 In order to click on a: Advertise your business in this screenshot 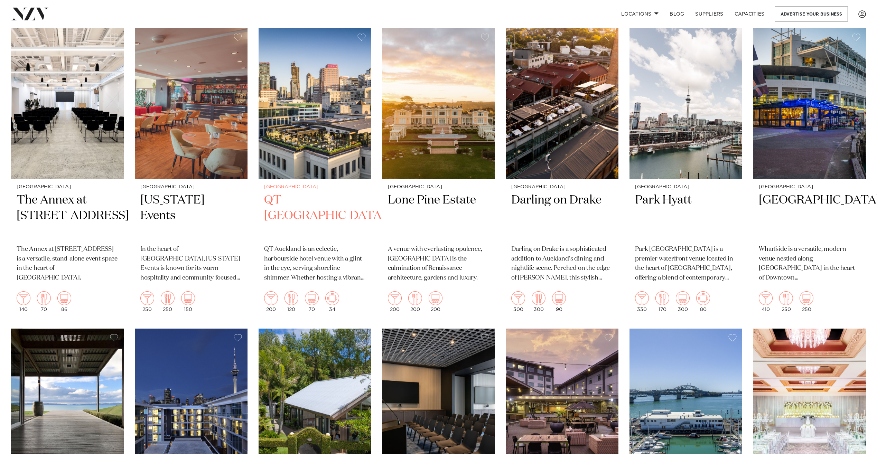, I will do `click(811, 14)`.